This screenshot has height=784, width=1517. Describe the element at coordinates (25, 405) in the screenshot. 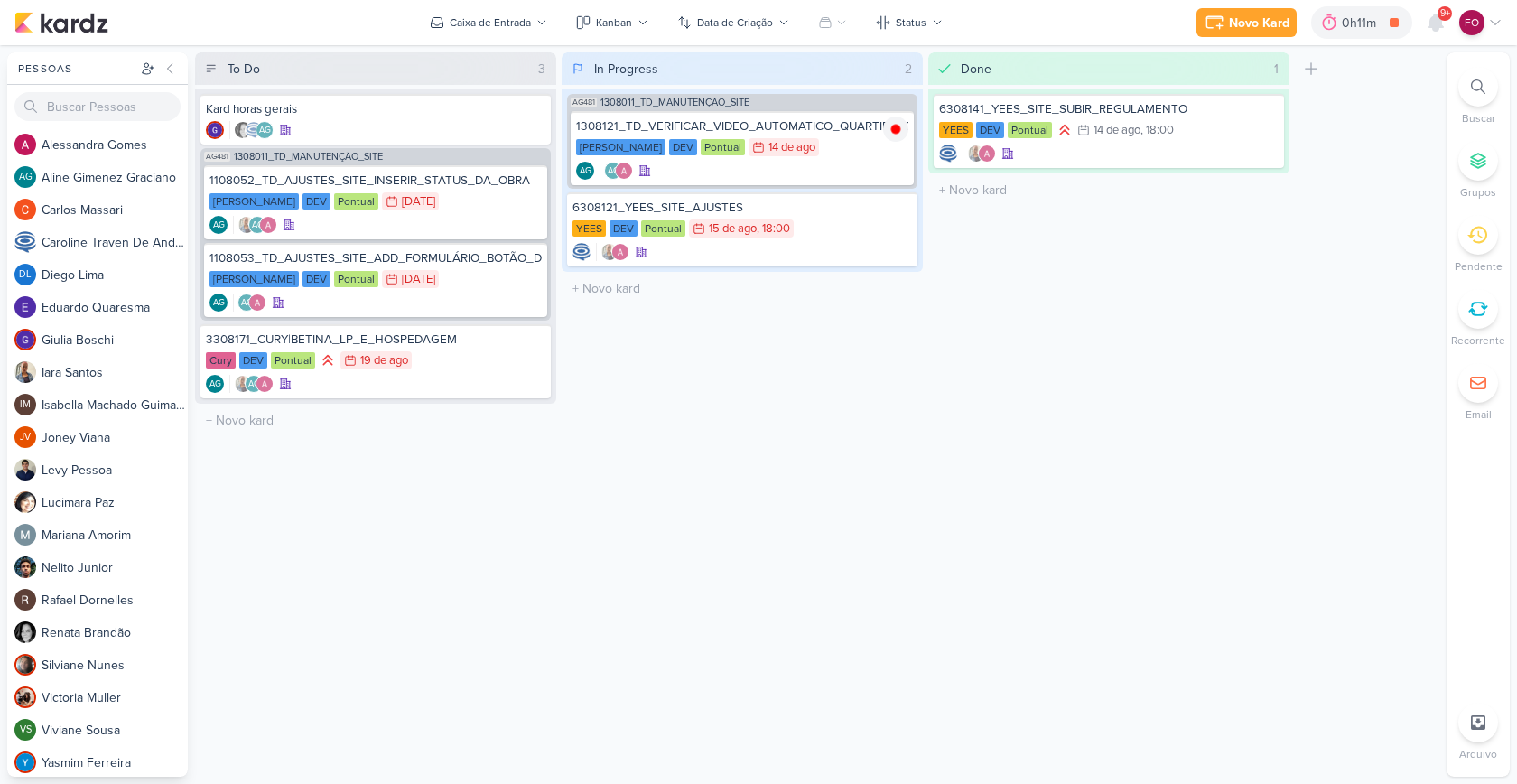

I see `div: Isabella Machado Guimarães` at that location.